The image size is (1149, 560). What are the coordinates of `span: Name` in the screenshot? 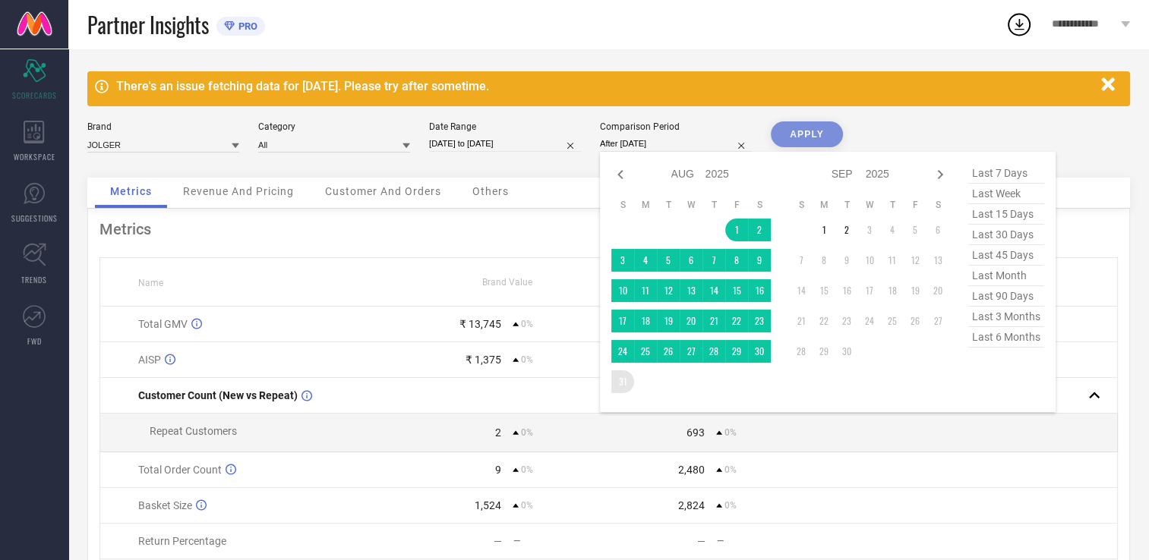 It's located at (150, 283).